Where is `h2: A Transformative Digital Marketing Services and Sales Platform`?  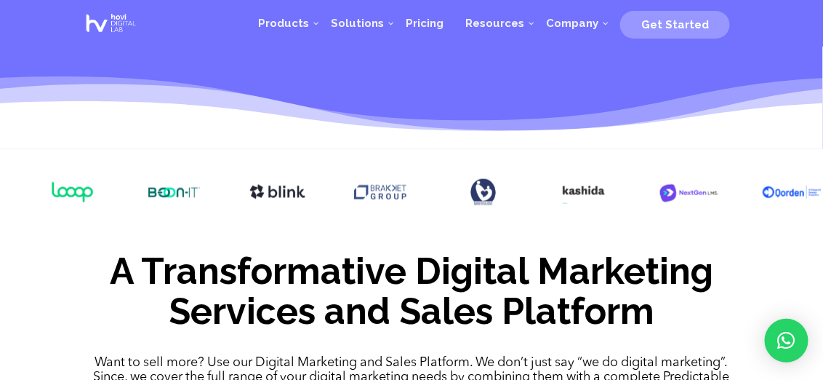 h2: A Transformative Digital Marketing Services and Sales Platform is located at coordinates (412, 295).